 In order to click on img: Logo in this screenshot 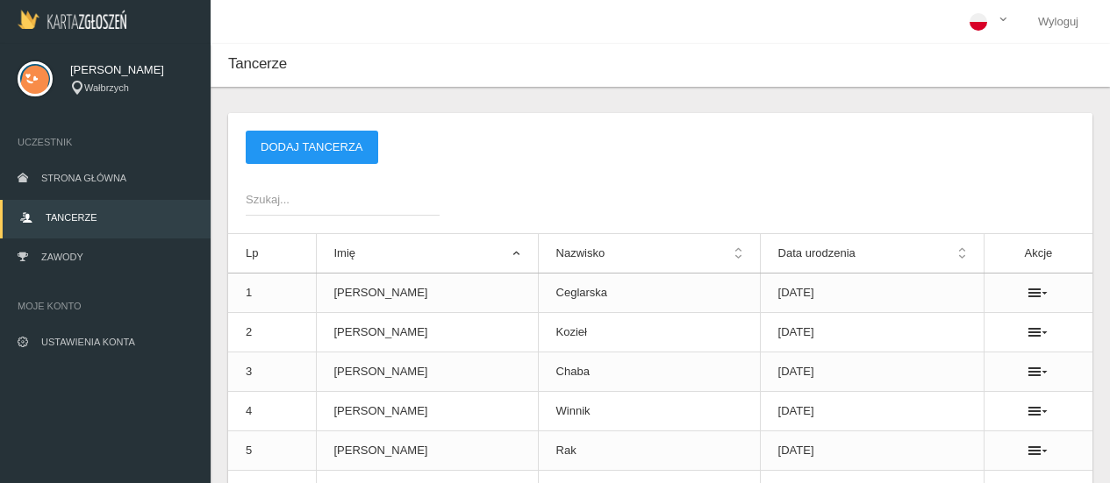, I will do `click(72, 19)`.